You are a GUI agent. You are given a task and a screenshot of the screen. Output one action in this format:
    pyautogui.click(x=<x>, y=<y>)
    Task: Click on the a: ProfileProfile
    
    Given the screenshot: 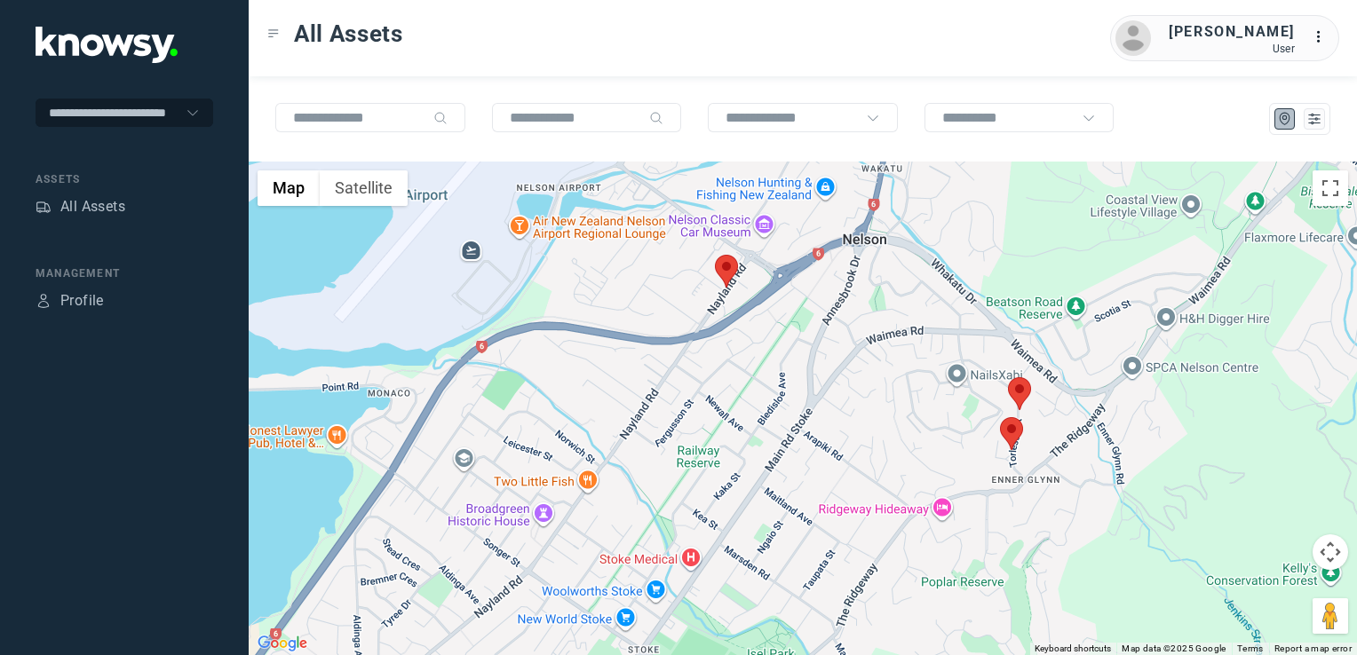 What is the action you would take?
    pyautogui.click(x=69, y=301)
    